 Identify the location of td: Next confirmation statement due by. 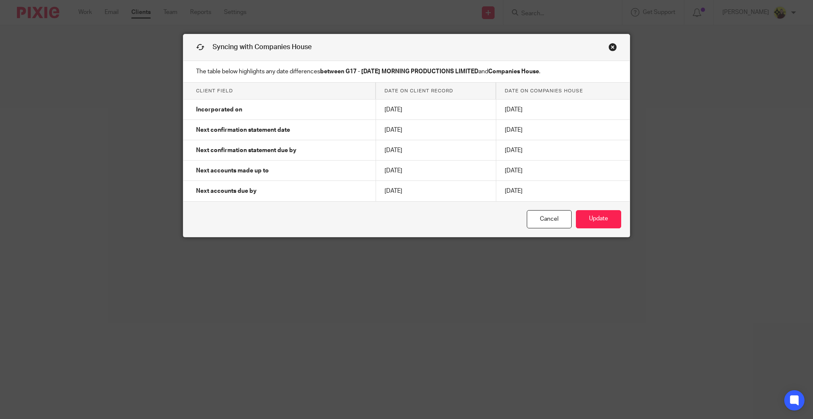
(280, 150).